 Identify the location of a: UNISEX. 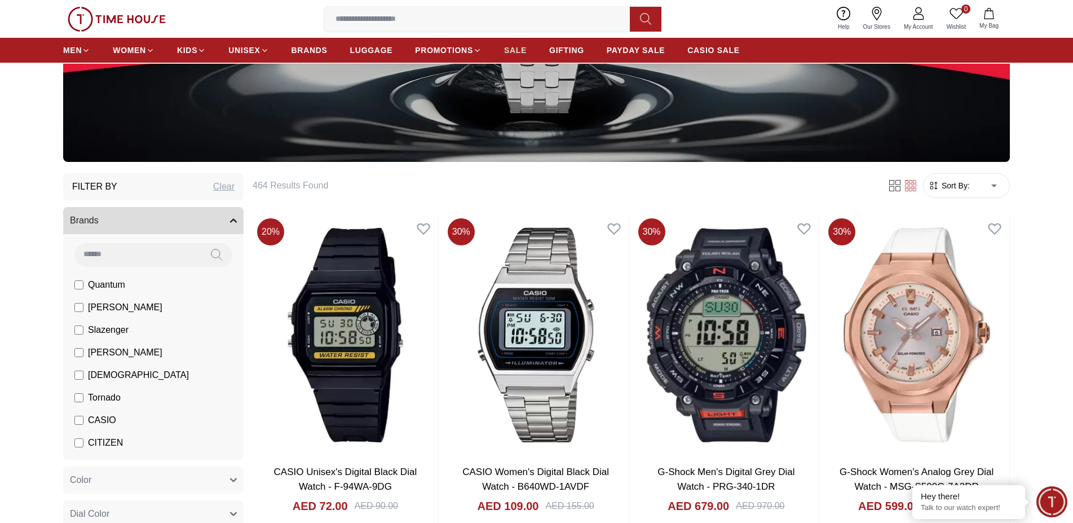
(248, 50).